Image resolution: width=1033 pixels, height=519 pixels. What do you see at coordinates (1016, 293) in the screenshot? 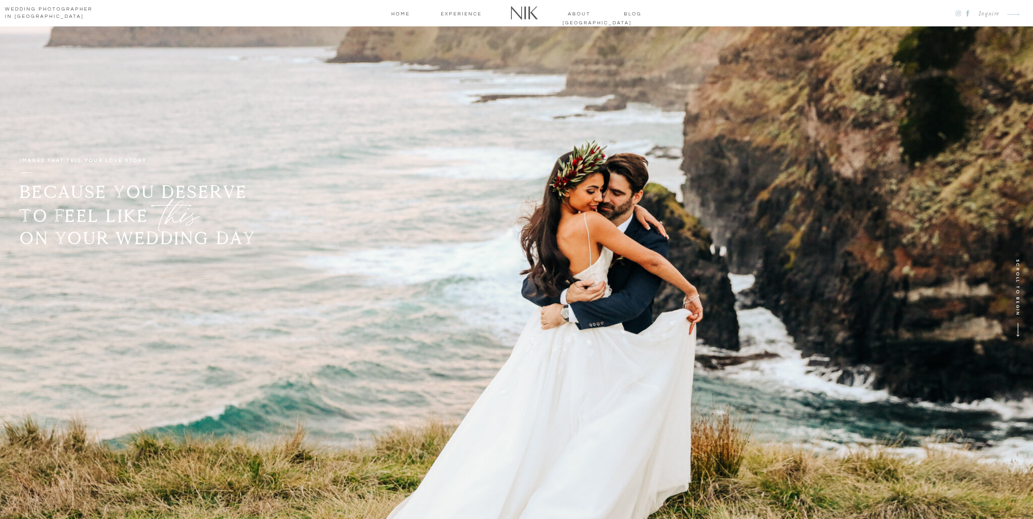
I see `h2: SCROLL TO BEGIN` at bounding box center [1016, 293].